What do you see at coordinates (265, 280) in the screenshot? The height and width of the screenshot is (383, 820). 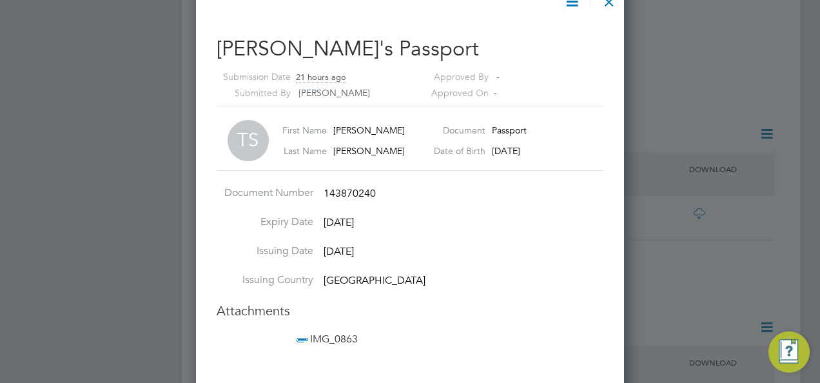 I see `label: Issuing Country` at bounding box center [265, 280].